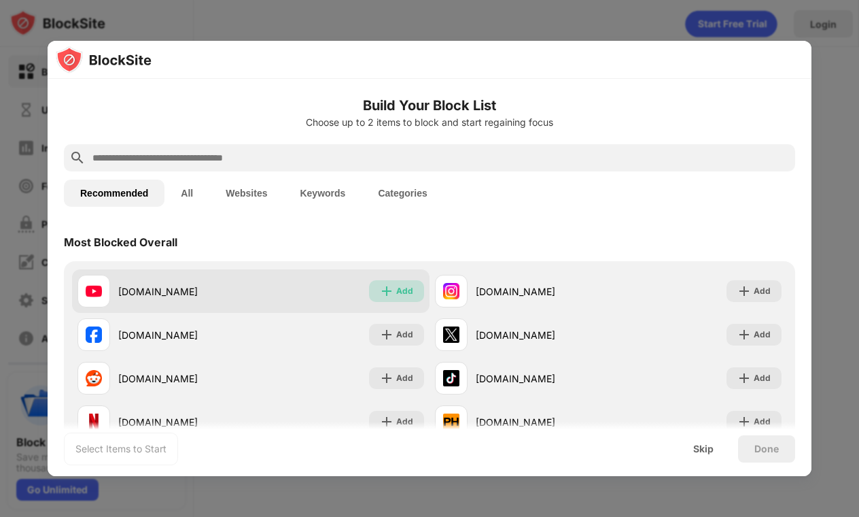 This screenshot has width=859, height=517. What do you see at coordinates (187, 193) in the screenshot?
I see `button: All` at bounding box center [187, 193].